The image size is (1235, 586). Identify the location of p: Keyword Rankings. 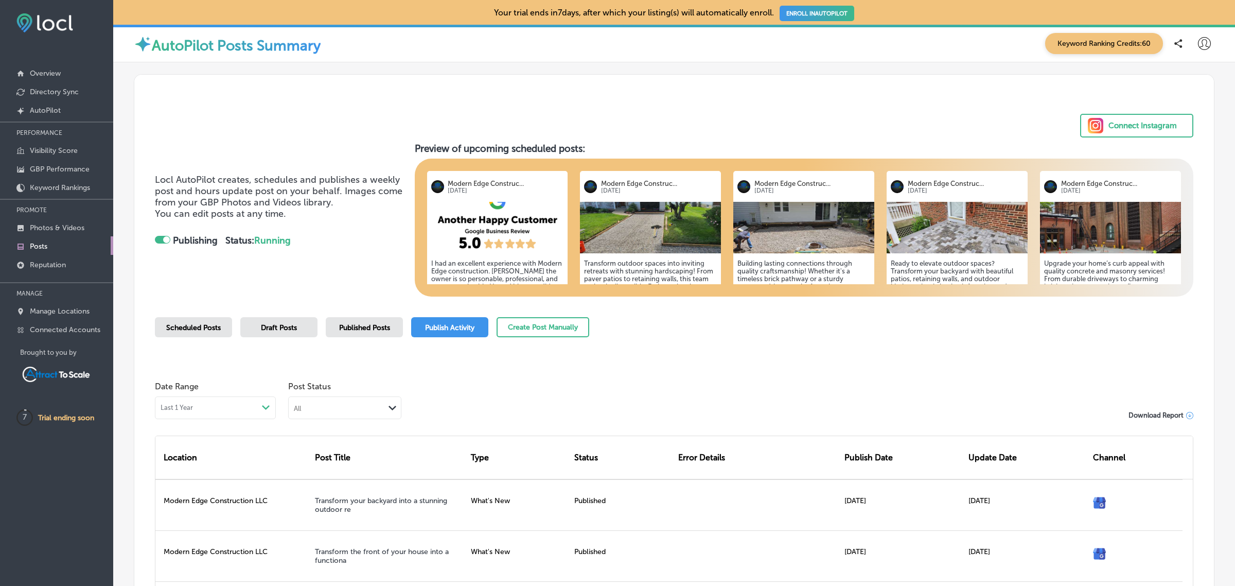
(60, 187).